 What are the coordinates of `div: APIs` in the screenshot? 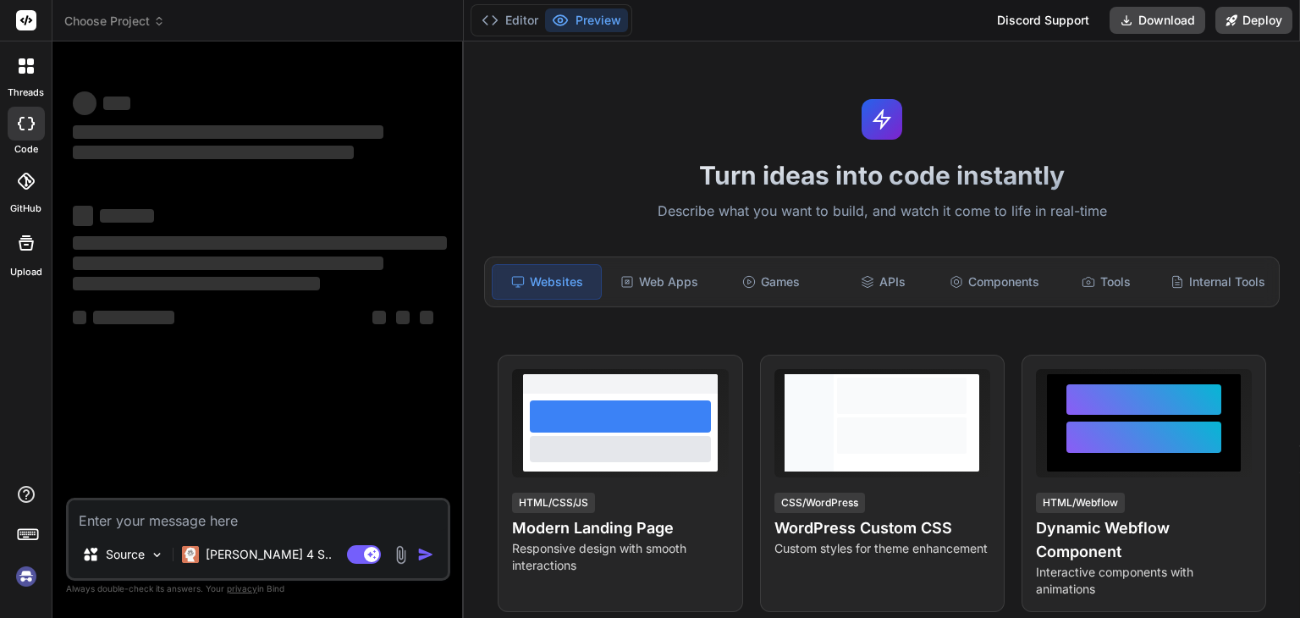 It's located at (883, 282).